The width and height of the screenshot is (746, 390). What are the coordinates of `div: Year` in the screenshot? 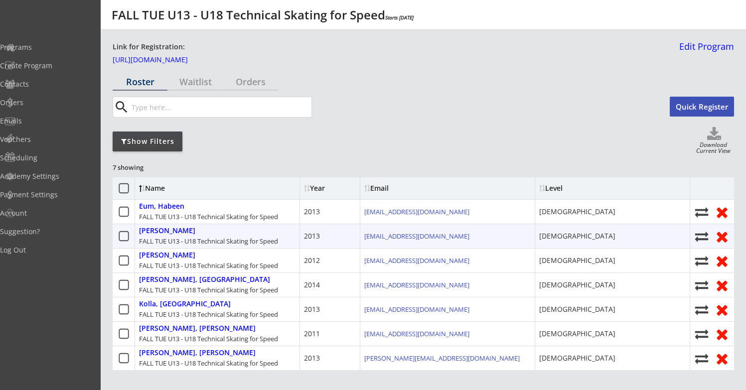 It's located at (330, 188).